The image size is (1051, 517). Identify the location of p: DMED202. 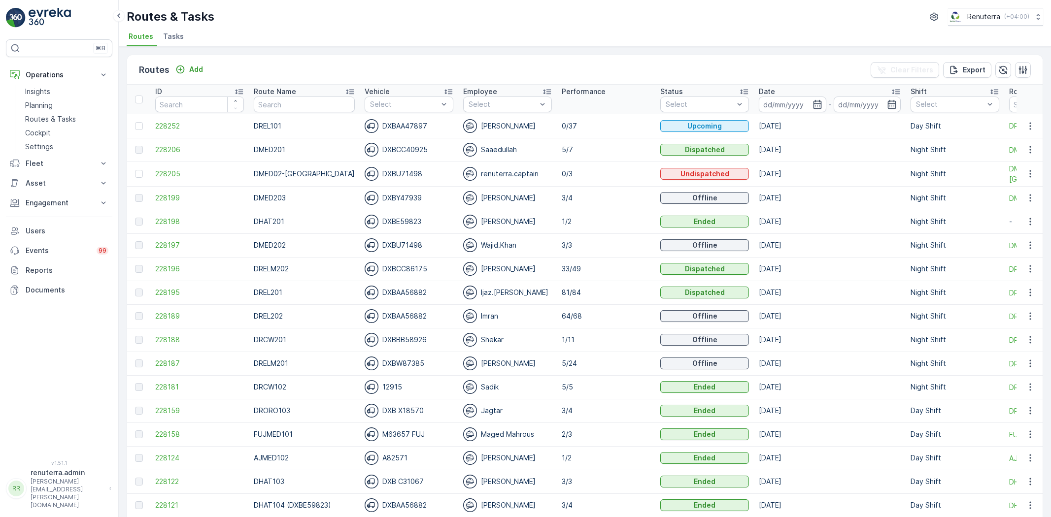
(304, 245).